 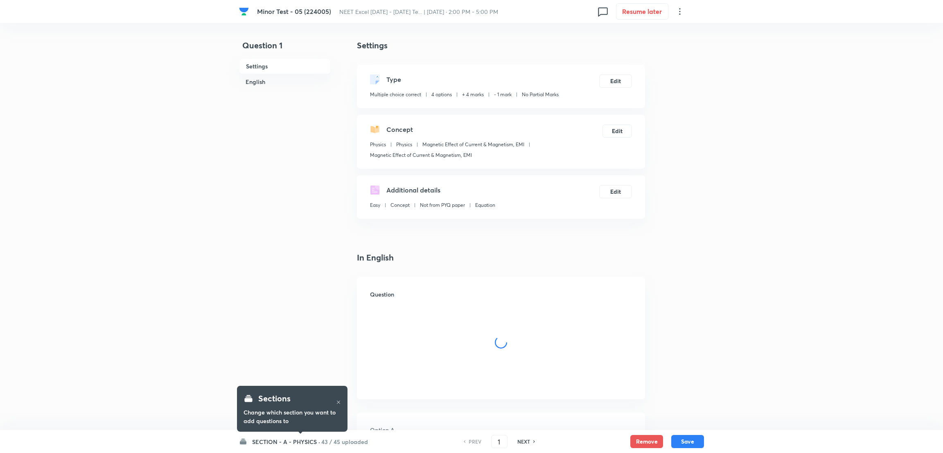 I want to click on p: + 4 marks, so click(x=473, y=95).